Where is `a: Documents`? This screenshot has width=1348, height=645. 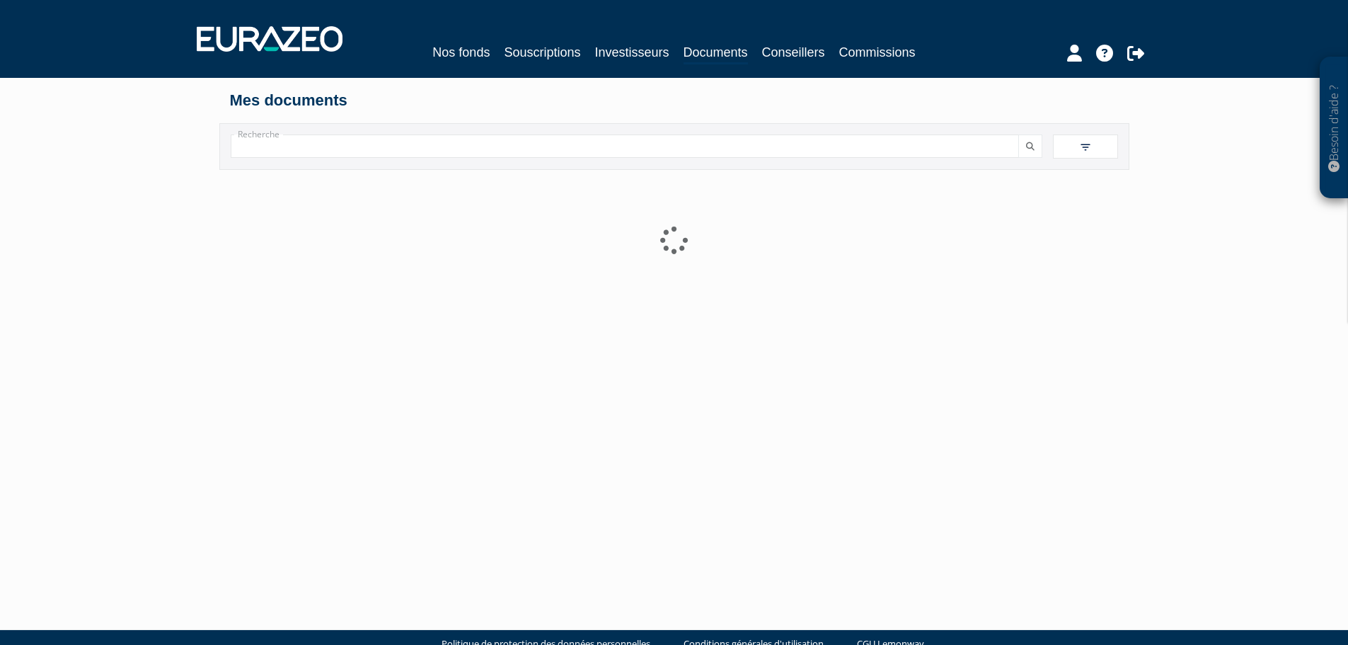 a: Documents is located at coordinates (715, 53).